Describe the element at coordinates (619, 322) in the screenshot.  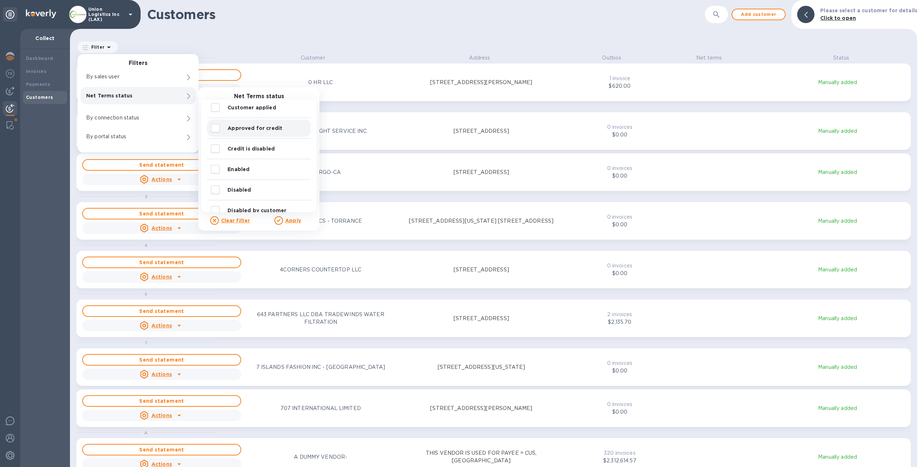
I see `p: $2,135.70` at that location.